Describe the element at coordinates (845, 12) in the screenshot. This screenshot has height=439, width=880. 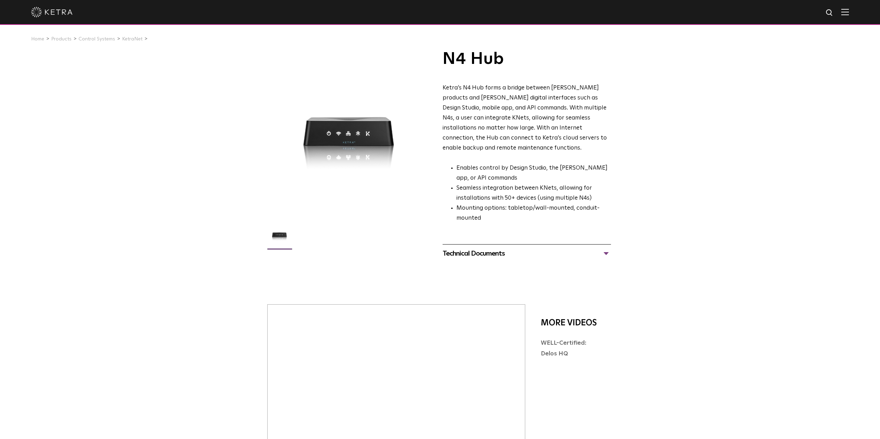
I see `img: Hamburger%20Nav.svg` at that location.